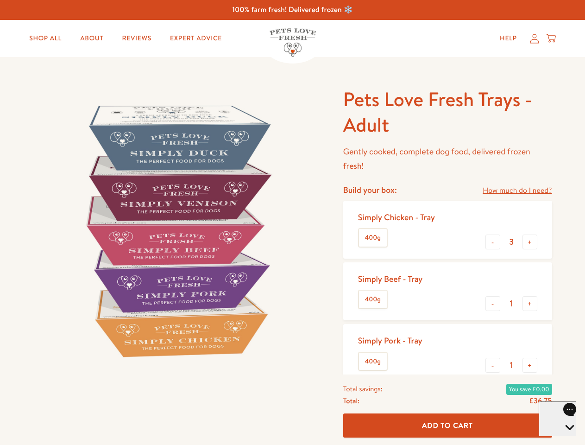 Image resolution: width=585 pixels, height=445 pixels. What do you see at coordinates (390, 340) in the screenshot?
I see `div: Simply Pork - Tray` at bounding box center [390, 340].